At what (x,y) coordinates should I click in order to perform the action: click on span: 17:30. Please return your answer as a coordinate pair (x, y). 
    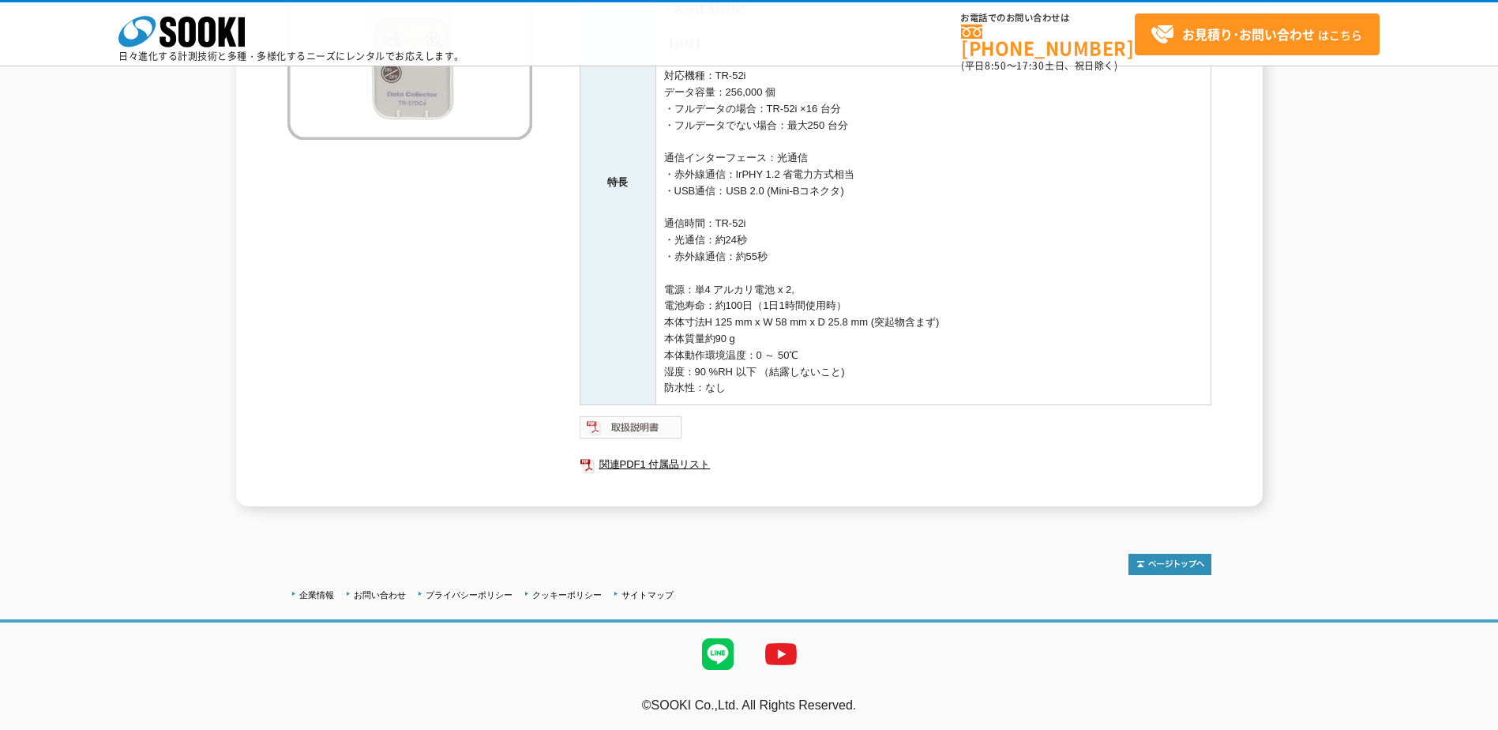
    Looking at the image, I should click on (1031, 66).